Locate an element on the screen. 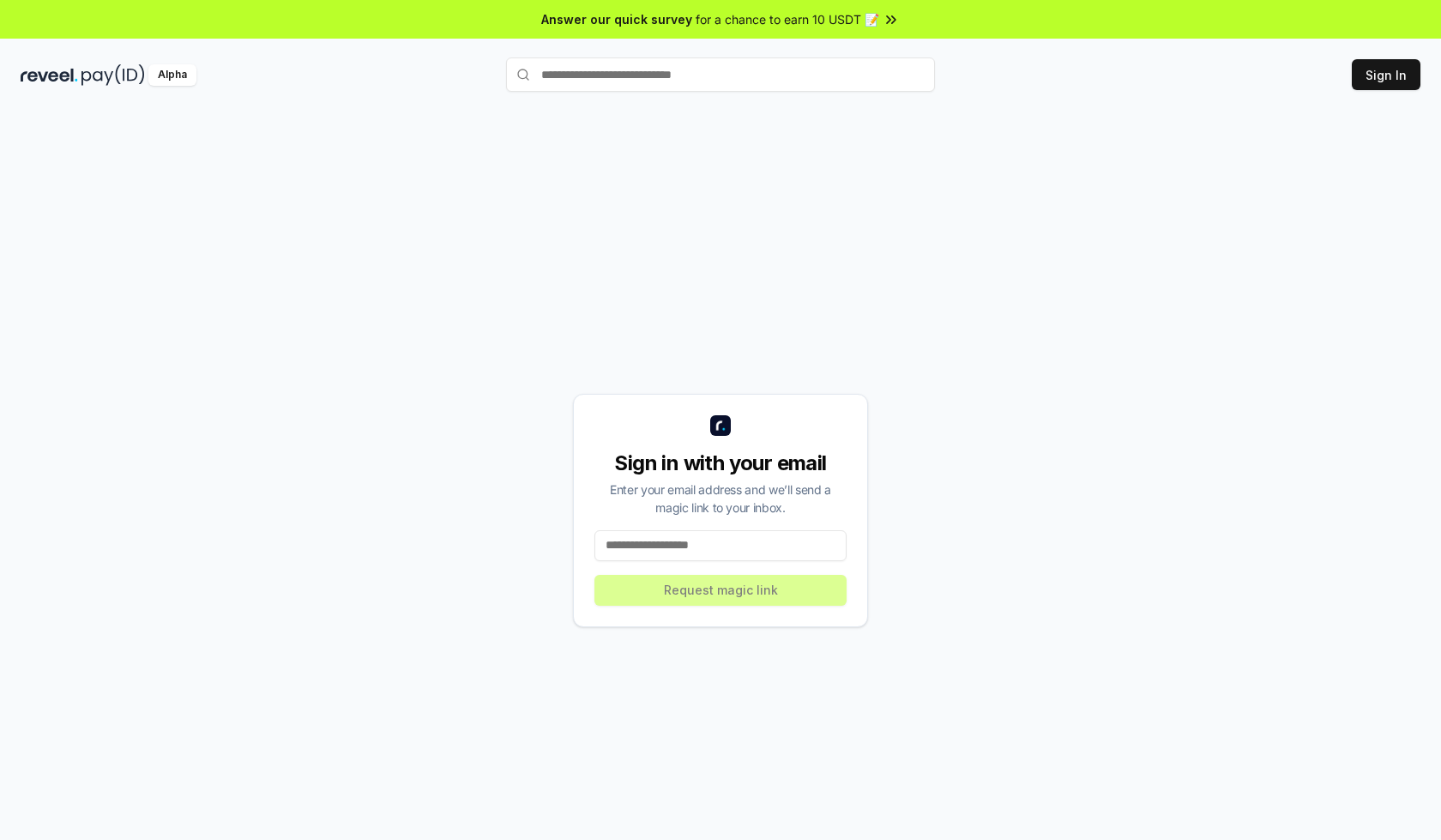  div: Sign in with your email is located at coordinates (721, 463).